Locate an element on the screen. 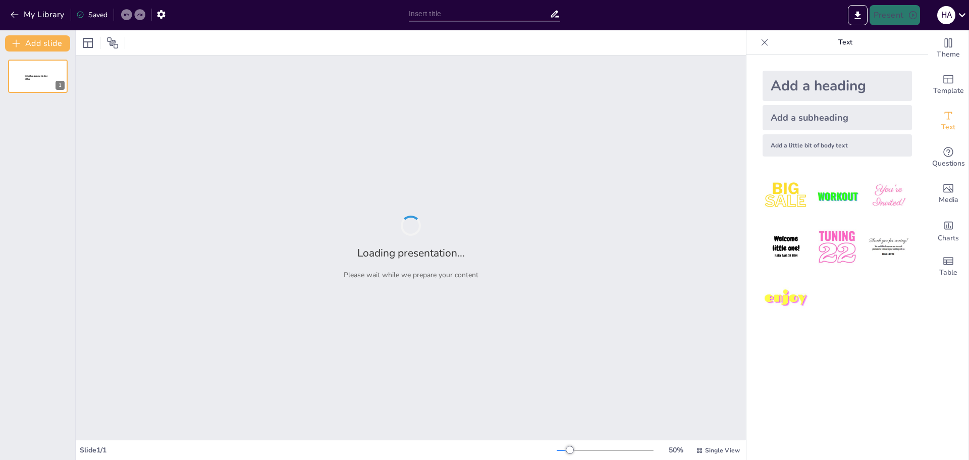 The height and width of the screenshot is (460, 969). span: Table is located at coordinates (948, 273).